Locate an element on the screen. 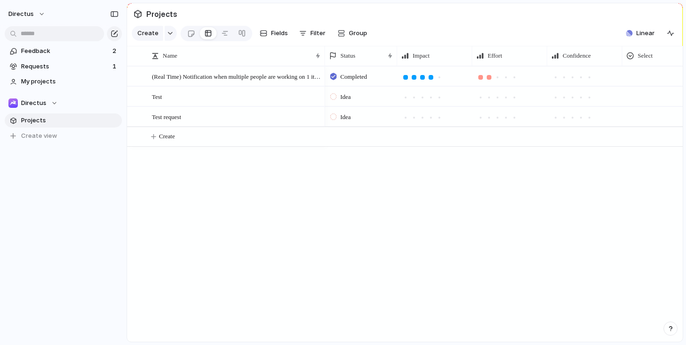  span: Select is located at coordinates (645, 56).